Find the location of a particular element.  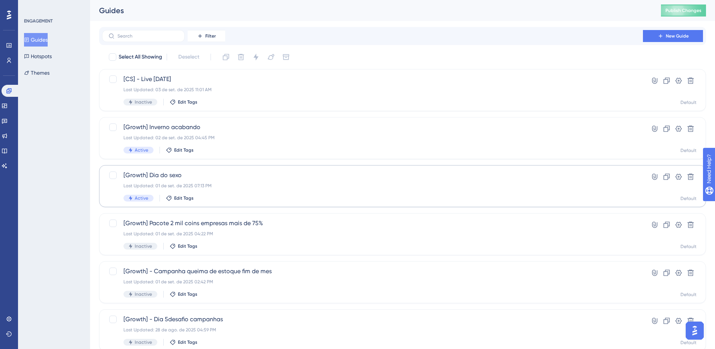

div: Last Updated: 01 de set. de 2025 07:13 PM is located at coordinates (372, 186).